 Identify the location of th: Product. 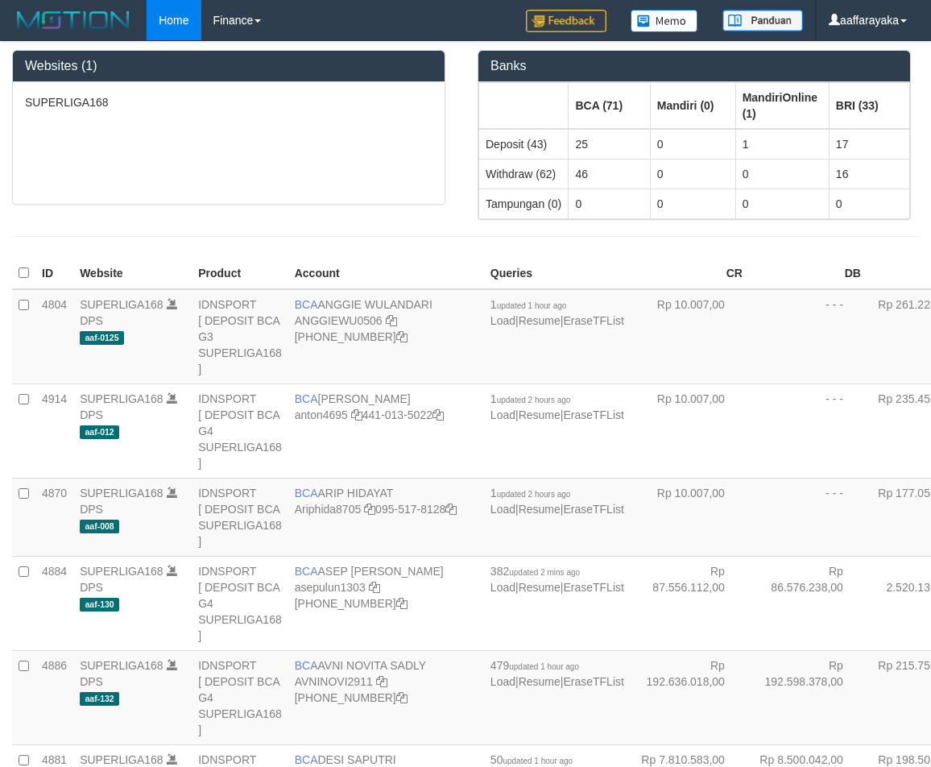
(240, 273).